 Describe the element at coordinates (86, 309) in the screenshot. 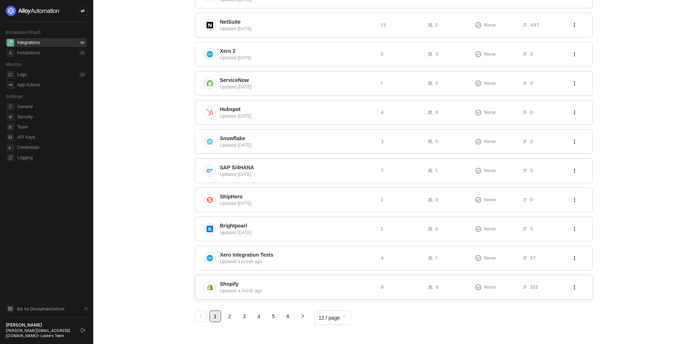

I see `span: document-arrow` at that location.